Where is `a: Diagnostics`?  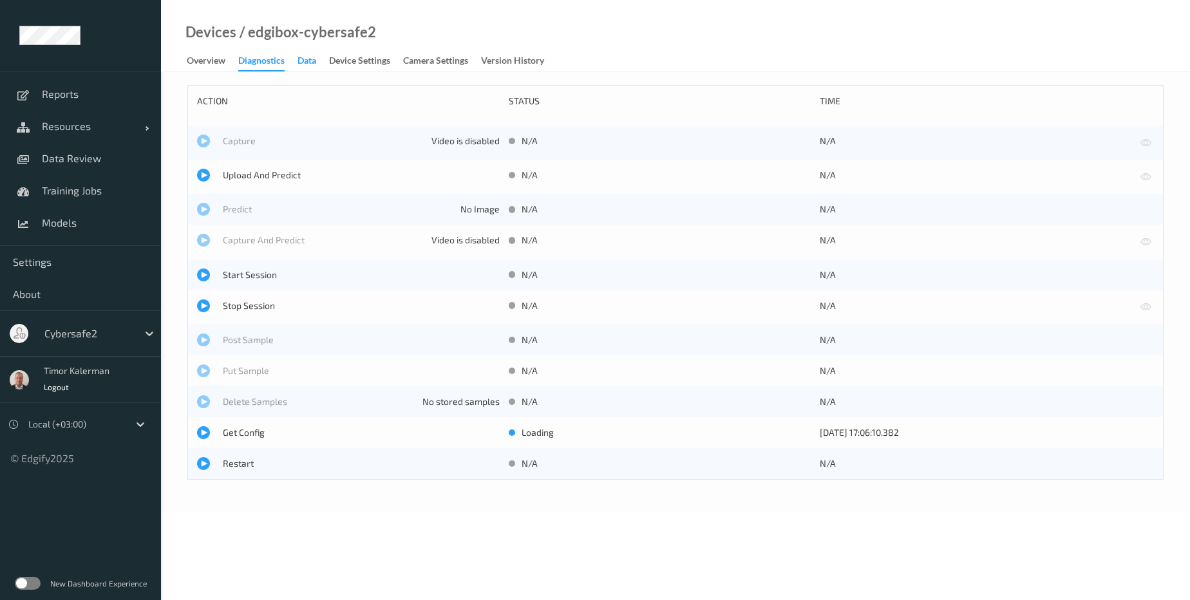
a: Diagnostics is located at coordinates (268, 62).